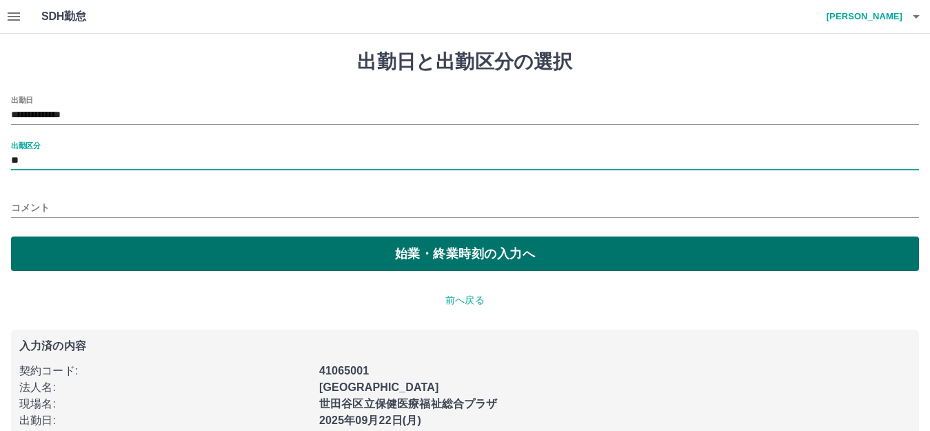  I want to click on p: 前へ戻る, so click(464, 300).